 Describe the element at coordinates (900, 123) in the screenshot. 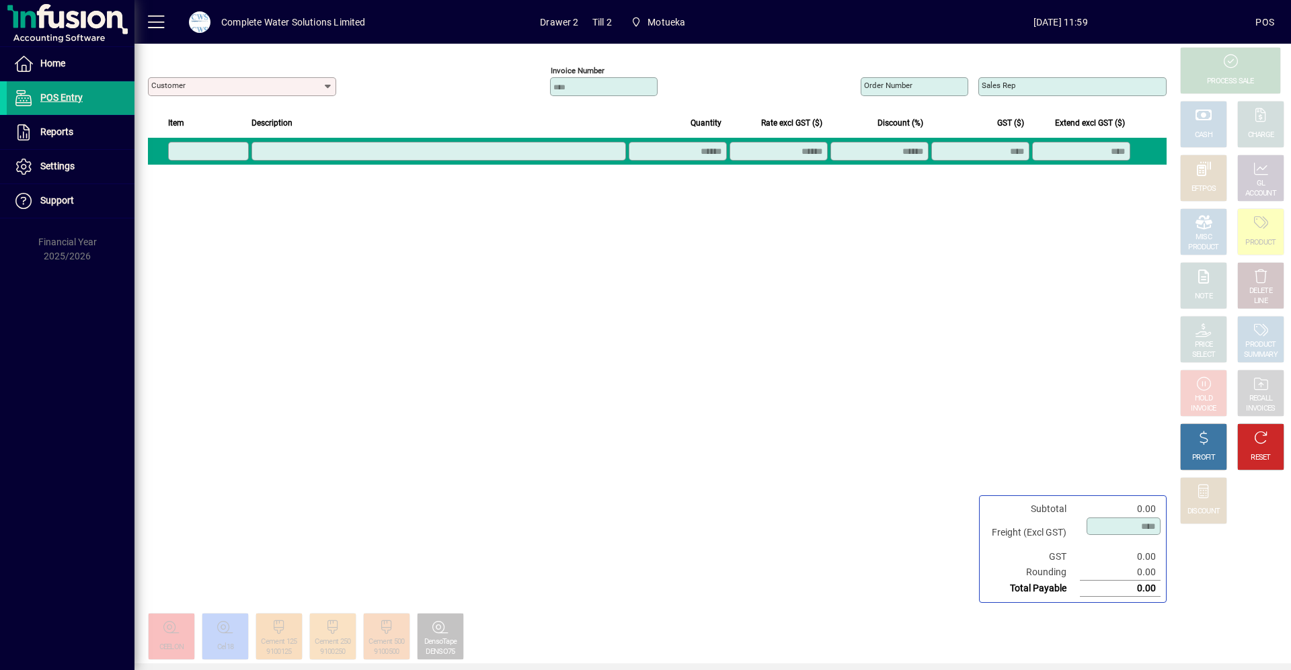

I see `span: Discount (%)` at that location.